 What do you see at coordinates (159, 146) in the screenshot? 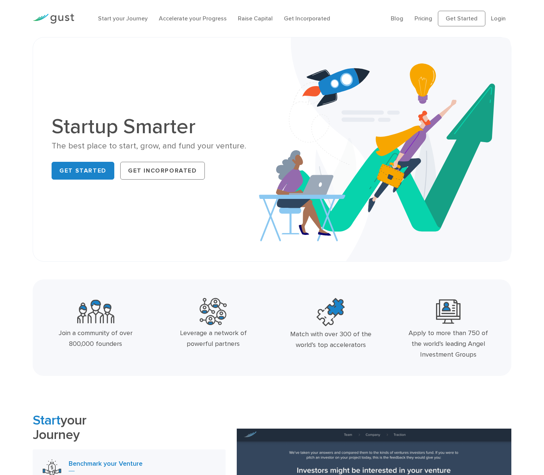
I see `div: The best place to start, grow, and fund your venture.` at bounding box center [159, 146].